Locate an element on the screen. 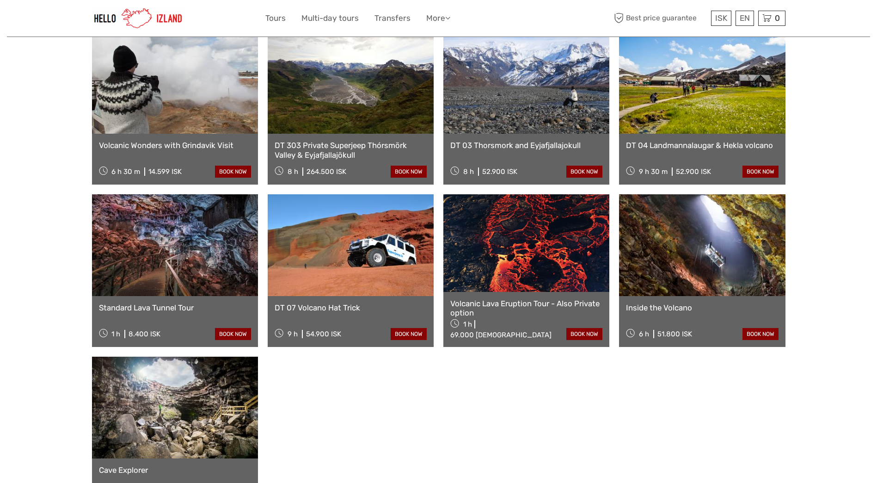 This screenshot has width=877, height=483. a: Volcanic Wonders with Grindavik Visit is located at coordinates (175, 145).